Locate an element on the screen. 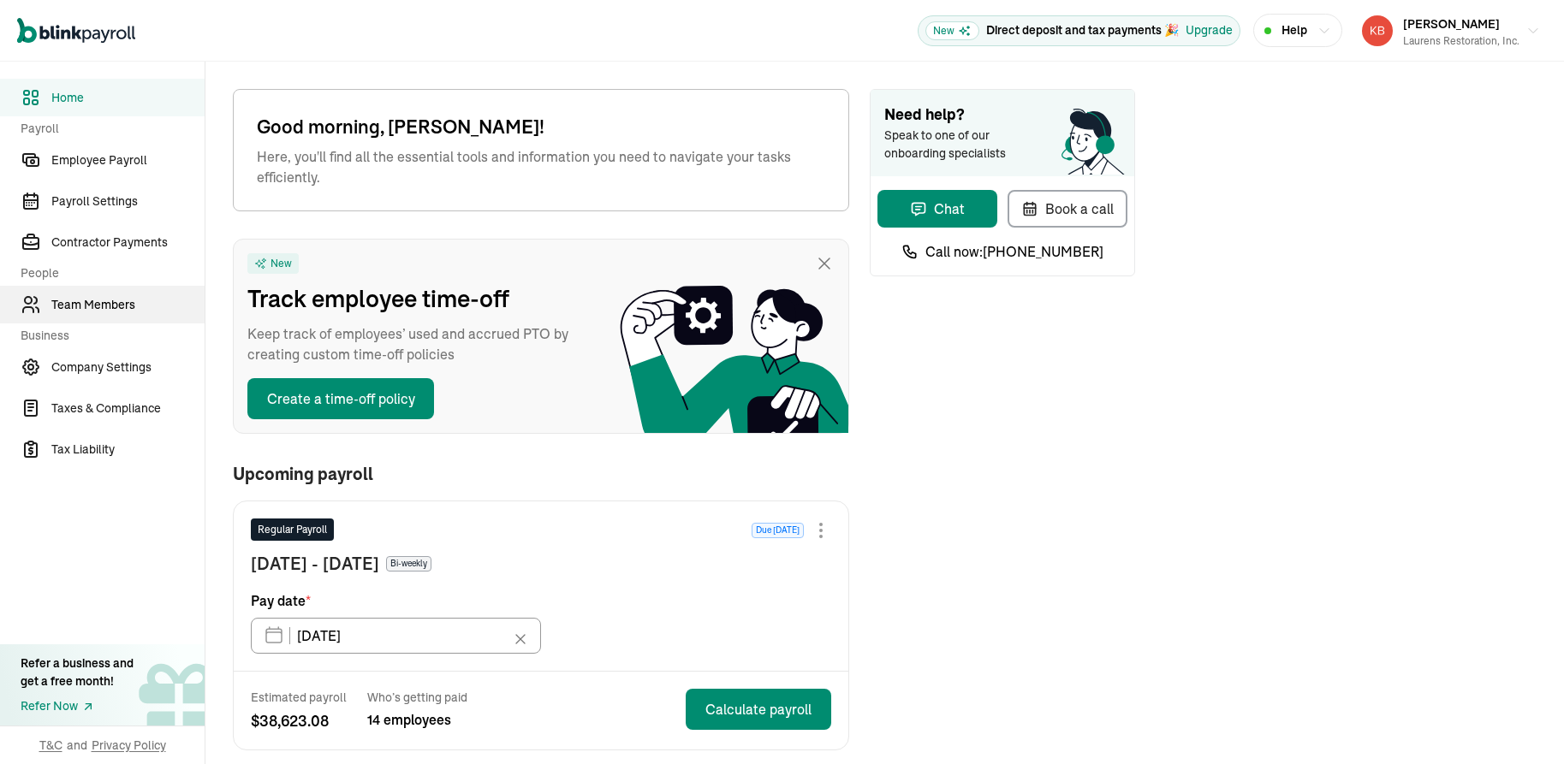 The image size is (1564, 764). button: Chat is located at coordinates (937, 209).